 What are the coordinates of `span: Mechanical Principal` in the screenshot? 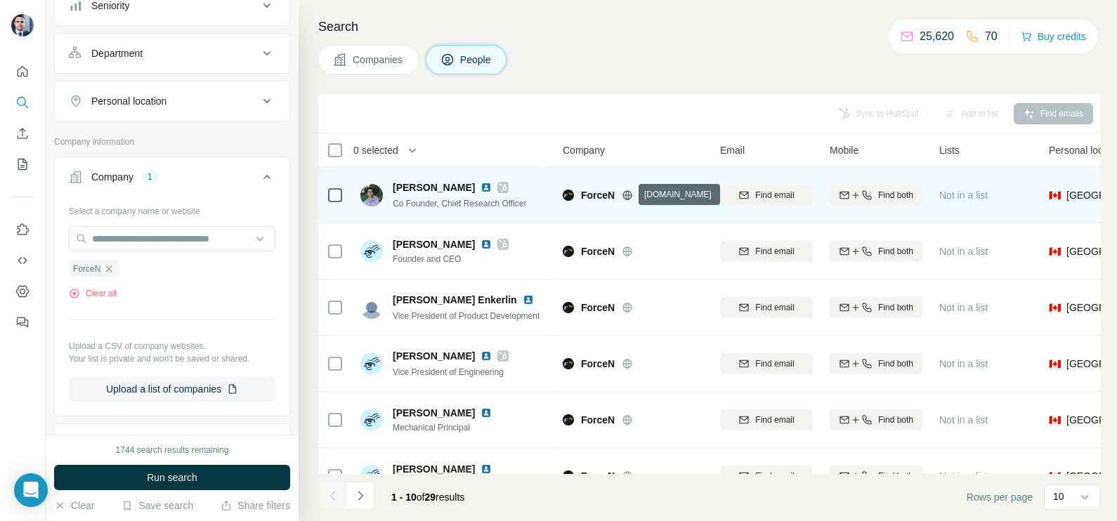 It's located at (445, 428).